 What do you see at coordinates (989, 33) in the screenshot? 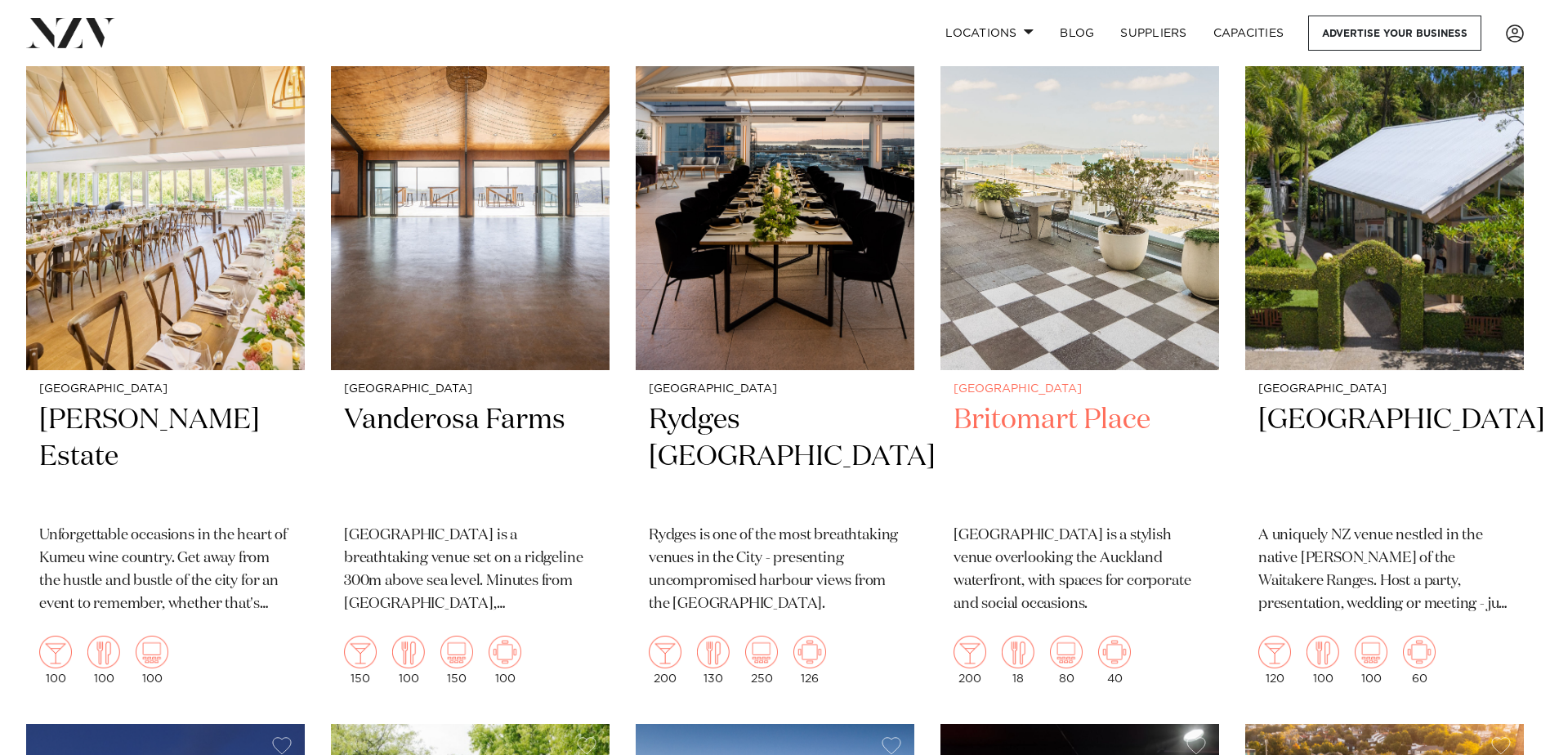
I see `a: Locations` at bounding box center [989, 33].